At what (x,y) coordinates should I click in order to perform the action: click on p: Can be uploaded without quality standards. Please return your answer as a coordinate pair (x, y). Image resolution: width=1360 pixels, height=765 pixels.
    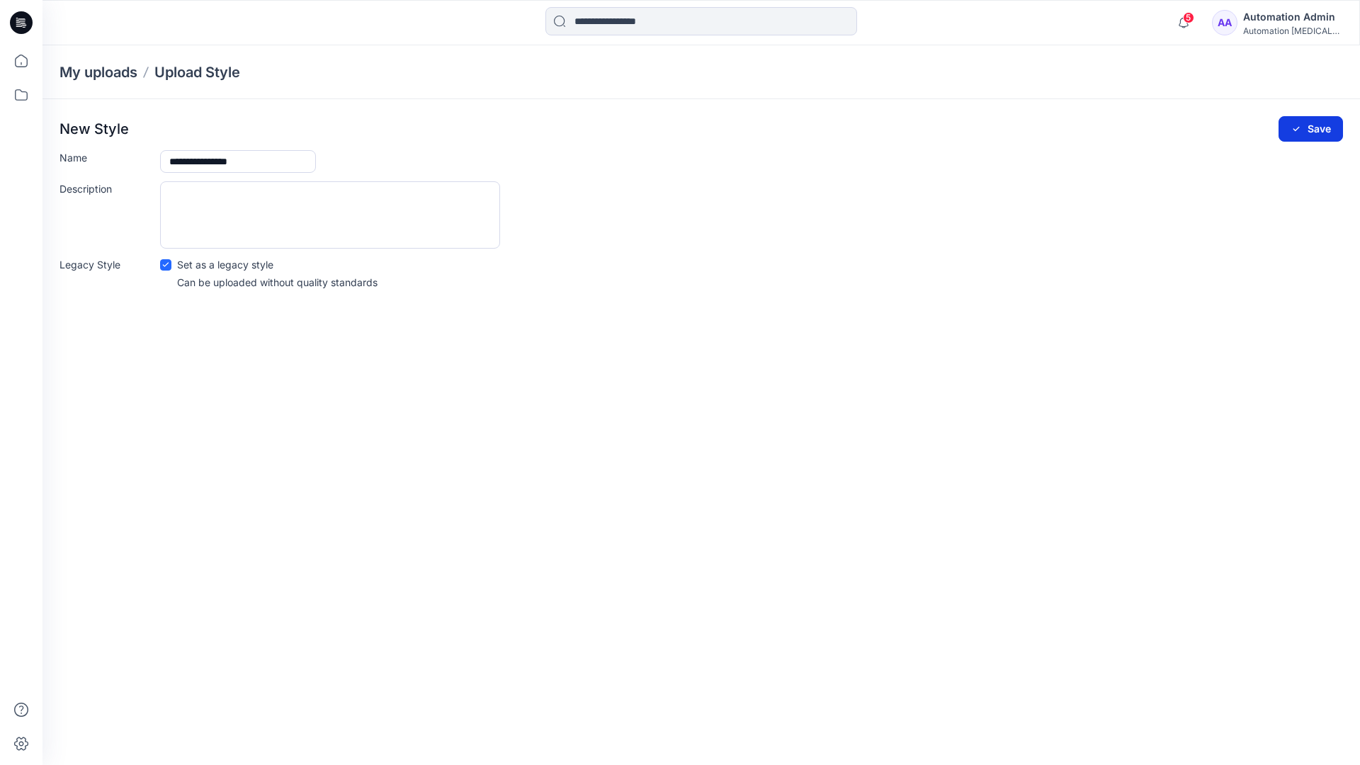
    Looking at the image, I should click on (277, 282).